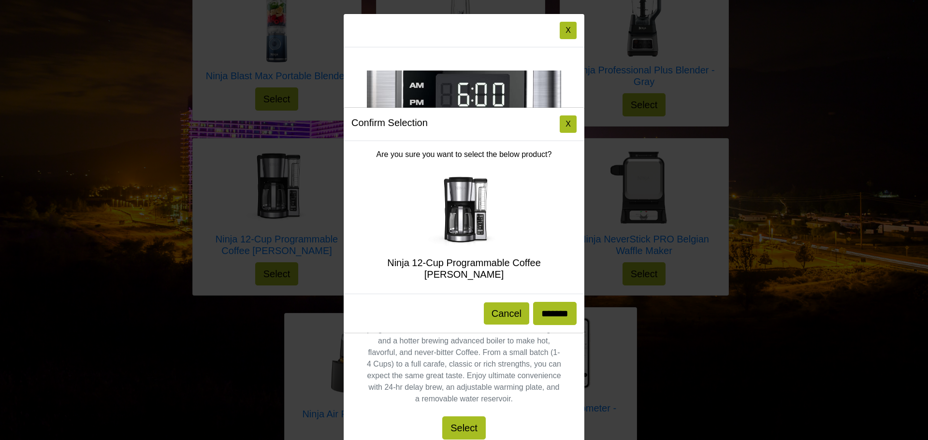 Image resolution: width=928 pixels, height=440 pixels. I want to click on div: Are you sure you want to select the below product?, so click(464, 218).